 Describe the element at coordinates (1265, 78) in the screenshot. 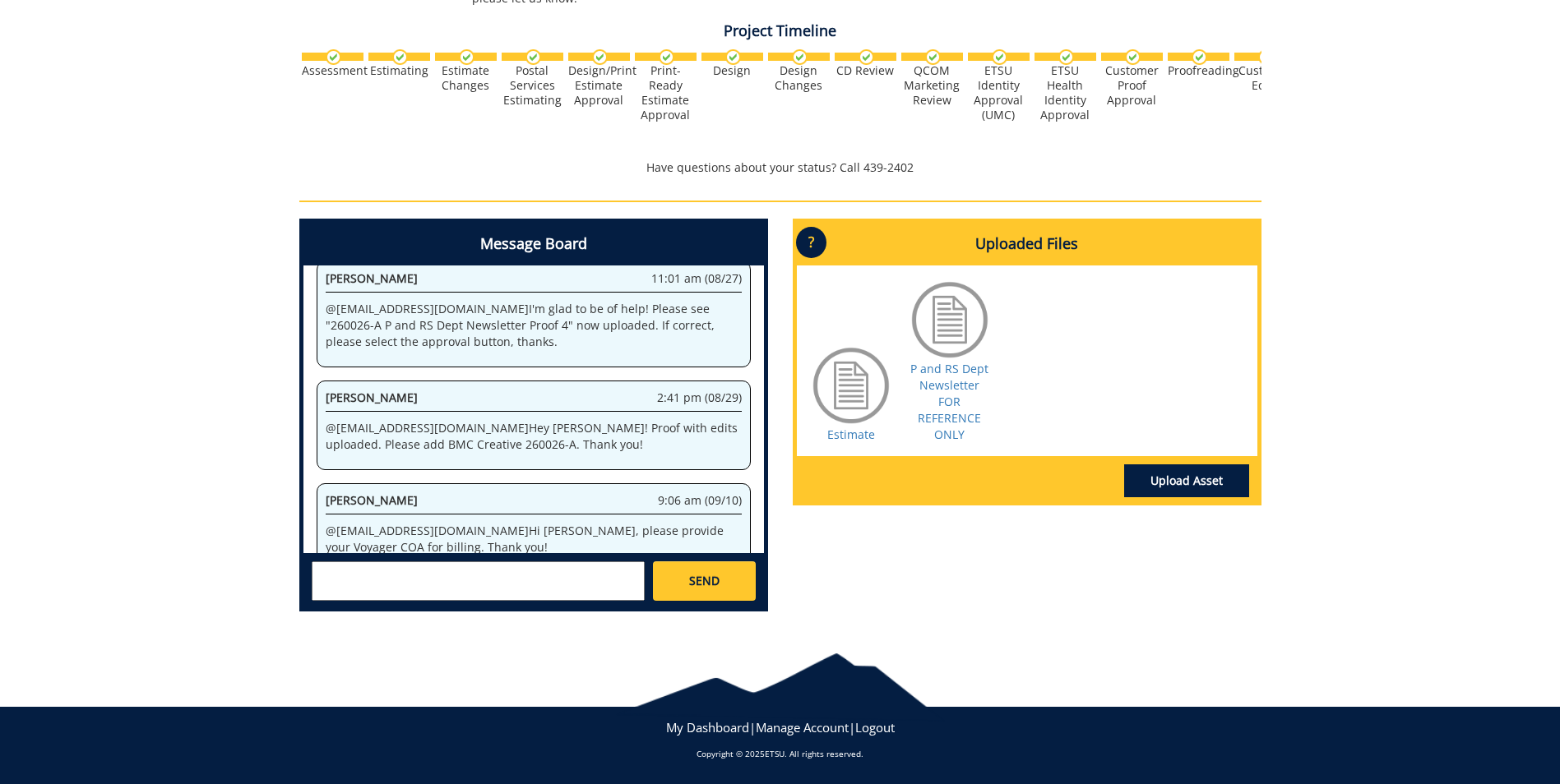

I see `div: Customer Edits` at that location.